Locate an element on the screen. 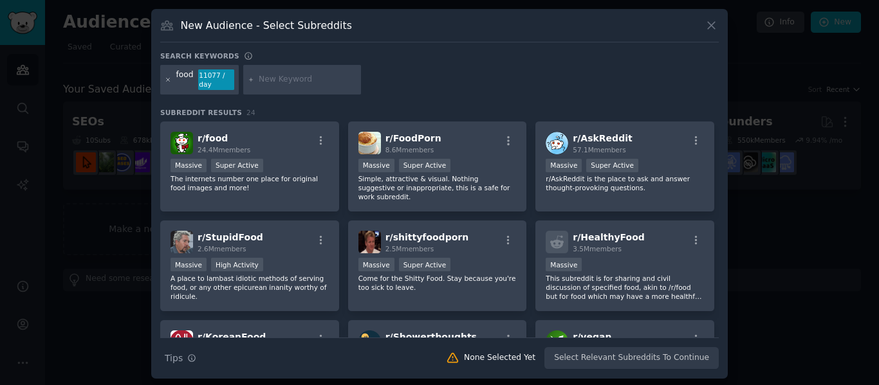 Image resolution: width=879 pixels, height=385 pixels. span: 2.5M members is located at coordinates (410, 249).